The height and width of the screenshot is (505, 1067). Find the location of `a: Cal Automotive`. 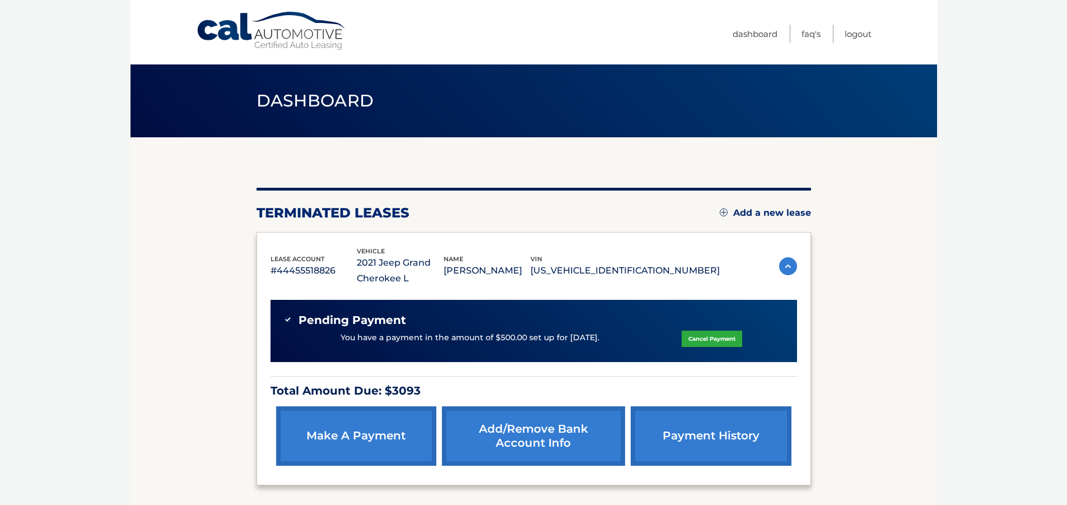

a: Cal Automotive is located at coordinates (272, 31).